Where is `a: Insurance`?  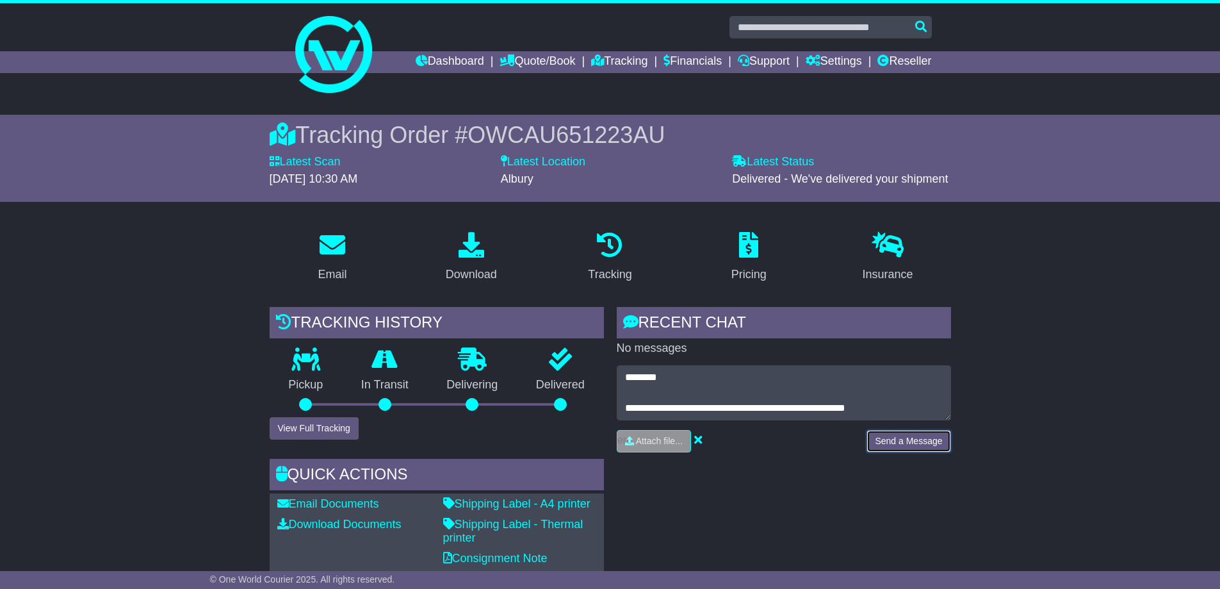 a: Insurance is located at coordinates (888, 257).